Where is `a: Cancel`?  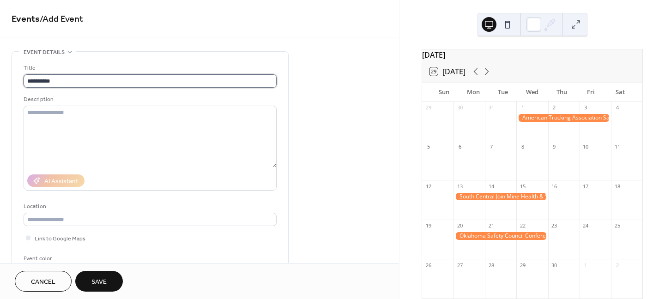
a: Cancel is located at coordinates (43, 281).